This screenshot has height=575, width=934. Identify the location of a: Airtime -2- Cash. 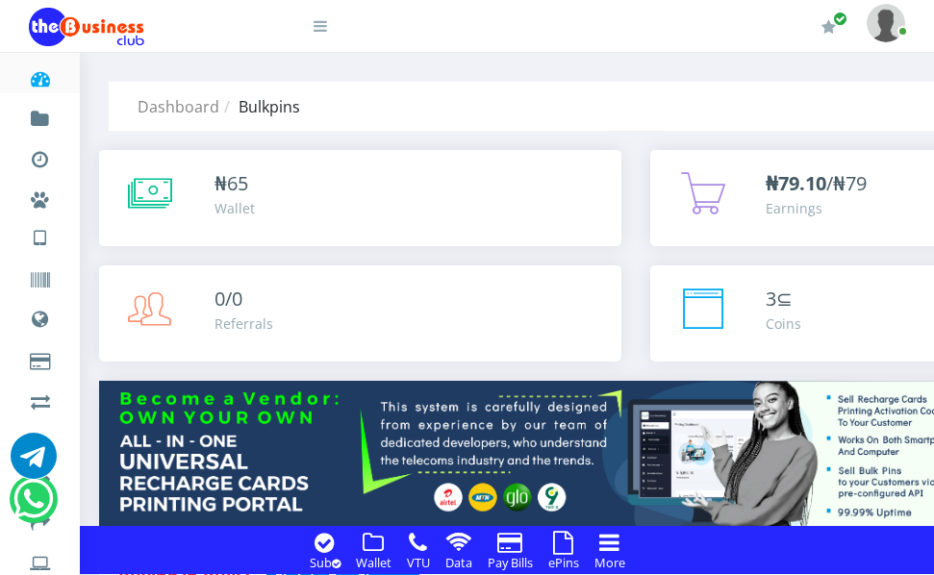
(39, 398).